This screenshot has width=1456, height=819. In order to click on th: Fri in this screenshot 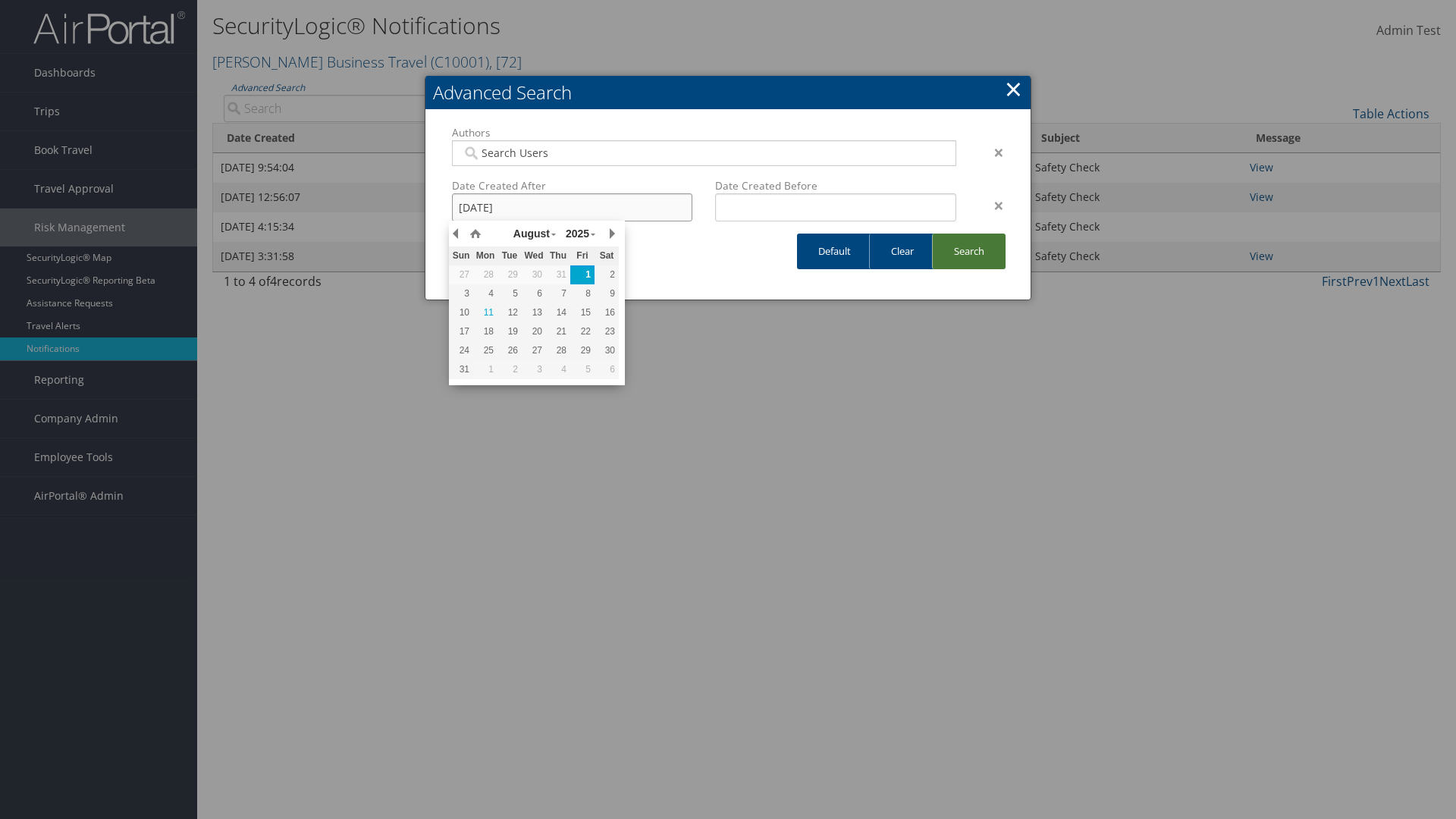, I will do `click(583, 255)`.